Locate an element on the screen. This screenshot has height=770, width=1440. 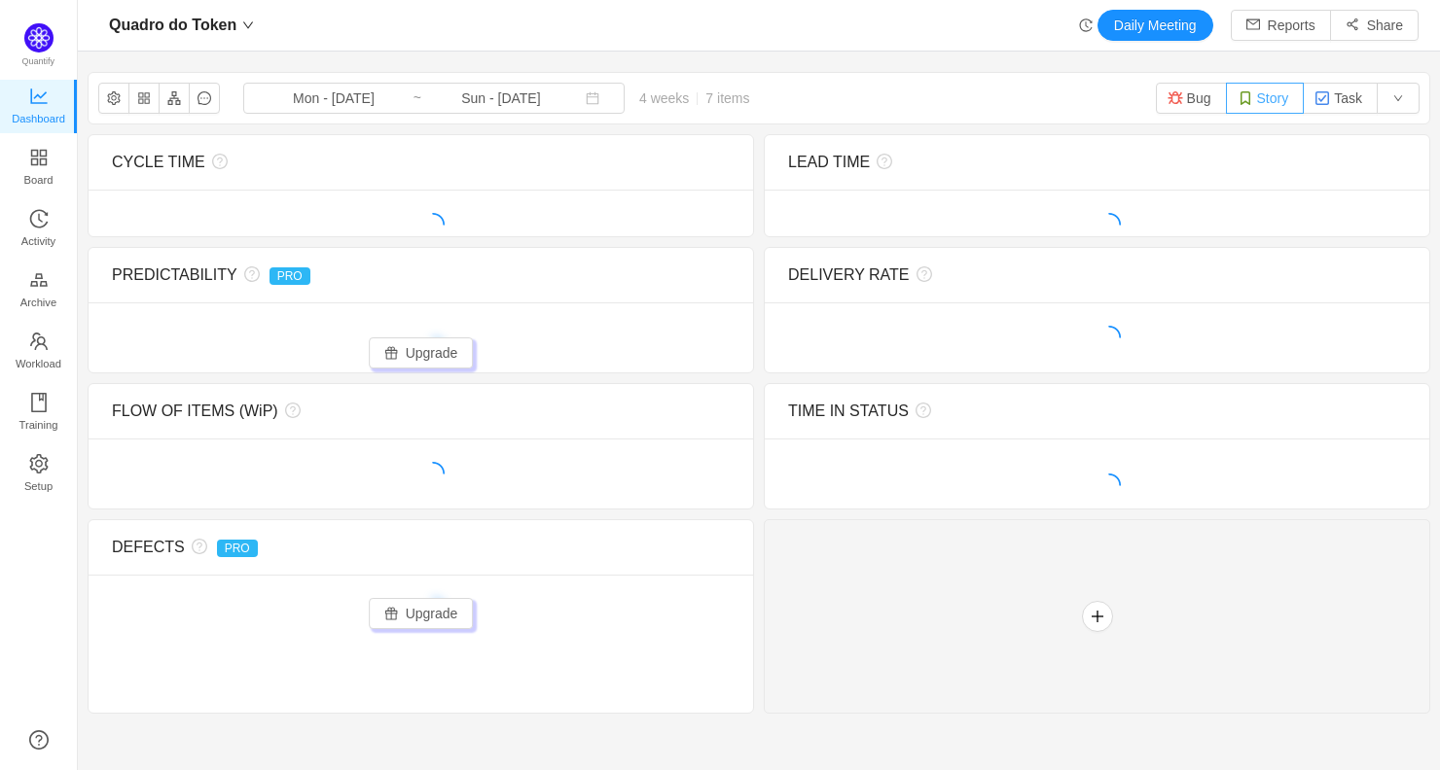
div: FLOW OF ITEMS (WiP) is located at coordinates (343, 411).